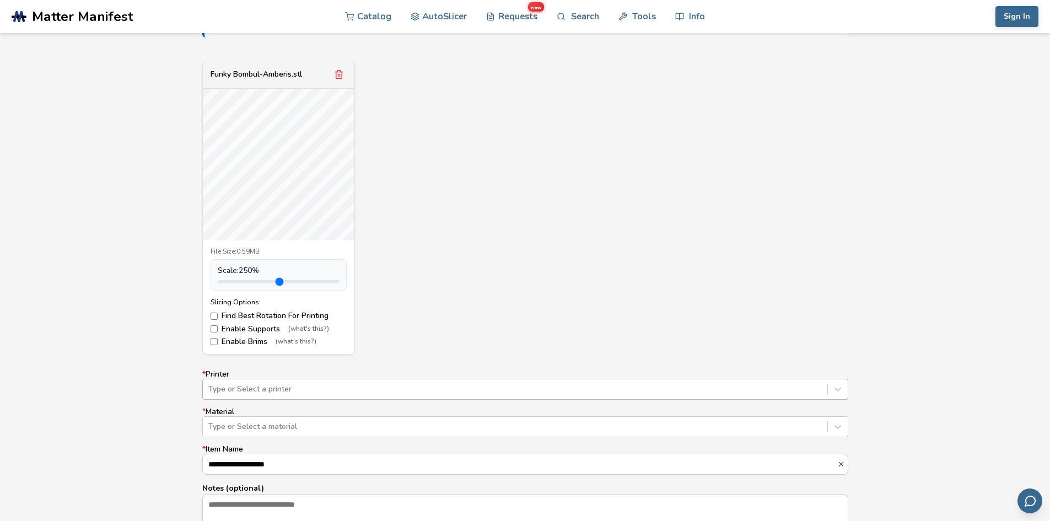 Image resolution: width=1050 pixels, height=521 pixels. What do you see at coordinates (214, 329) in the screenshot?
I see `input: Enable Supports(what's this?)` at bounding box center [214, 329].